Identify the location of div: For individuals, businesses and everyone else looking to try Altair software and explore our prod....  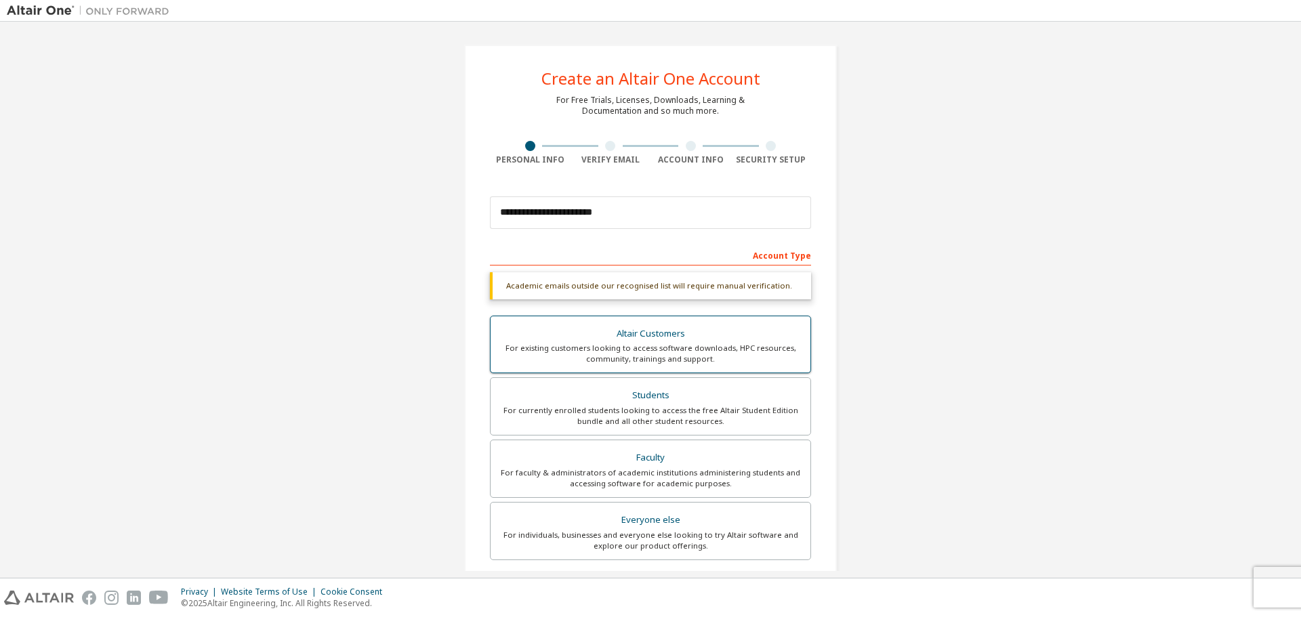
(650, 541).